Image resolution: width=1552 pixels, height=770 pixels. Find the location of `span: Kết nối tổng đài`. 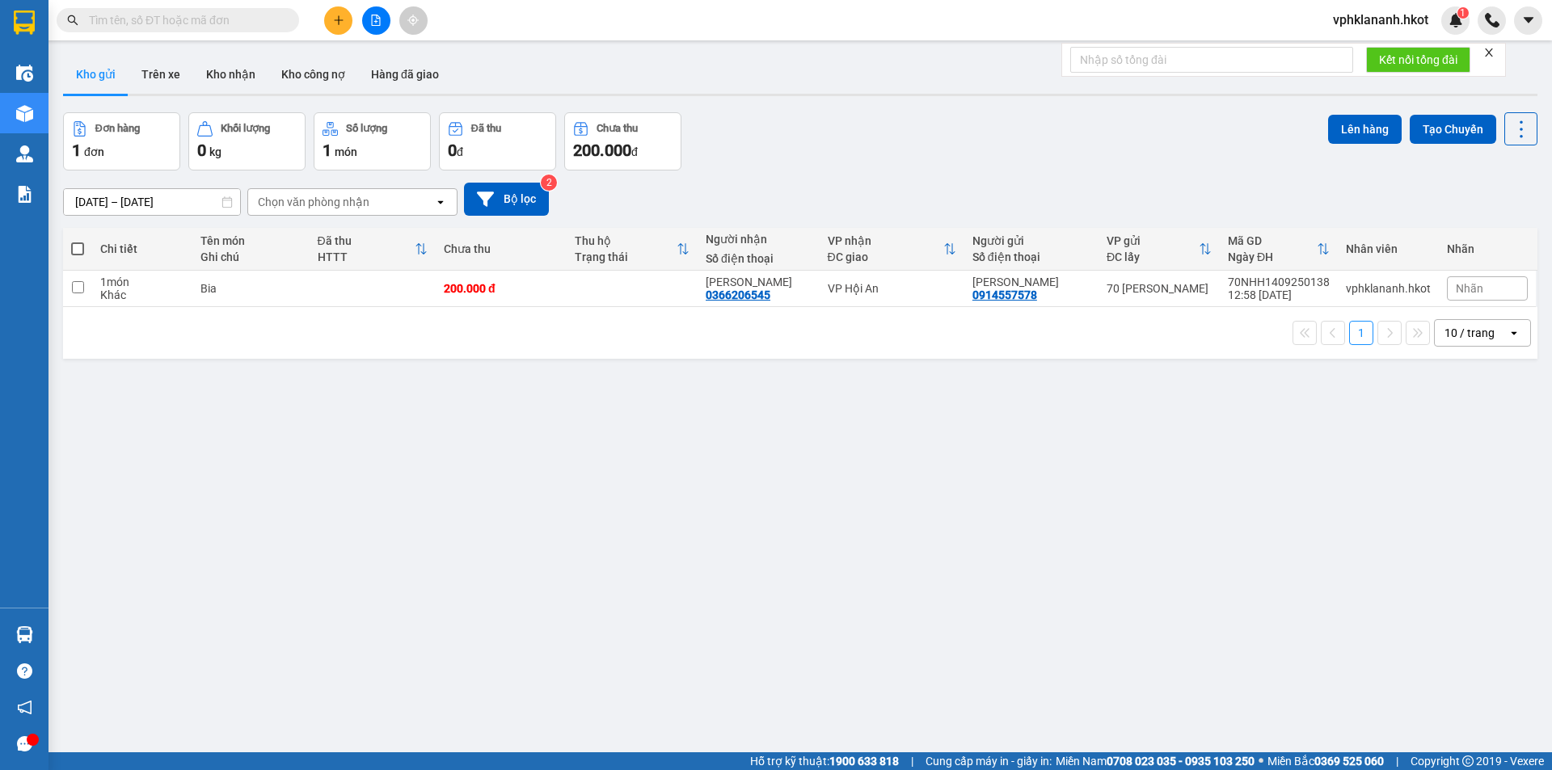

span: Kết nối tổng đài is located at coordinates (1418, 60).